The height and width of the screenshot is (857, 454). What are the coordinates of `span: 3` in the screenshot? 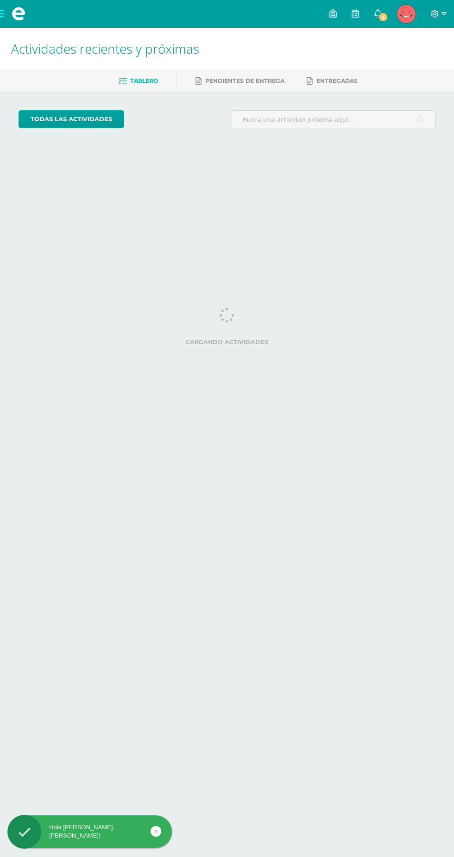 It's located at (383, 17).